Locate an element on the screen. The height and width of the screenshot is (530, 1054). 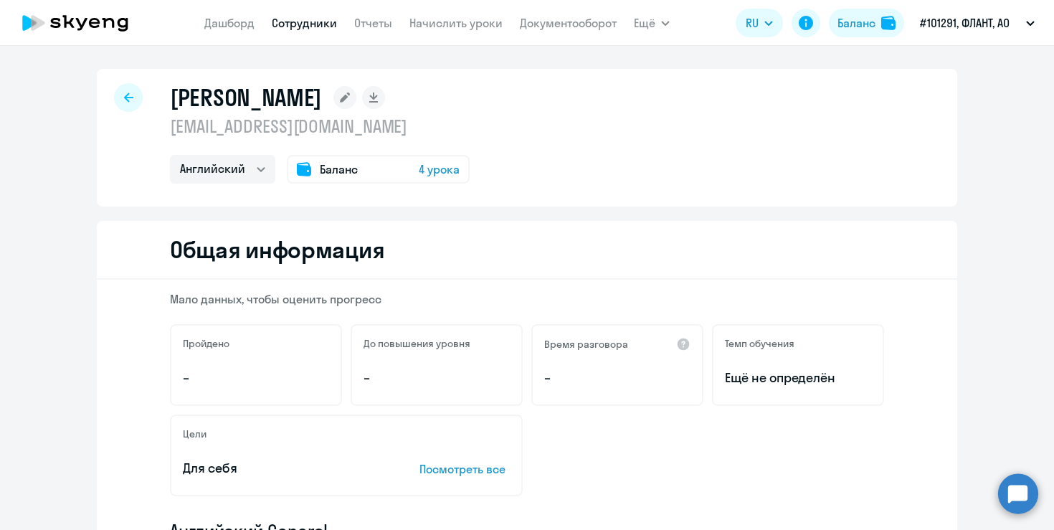
button: #101291, ФЛАНТ, АО is located at coordinates (977, 23).